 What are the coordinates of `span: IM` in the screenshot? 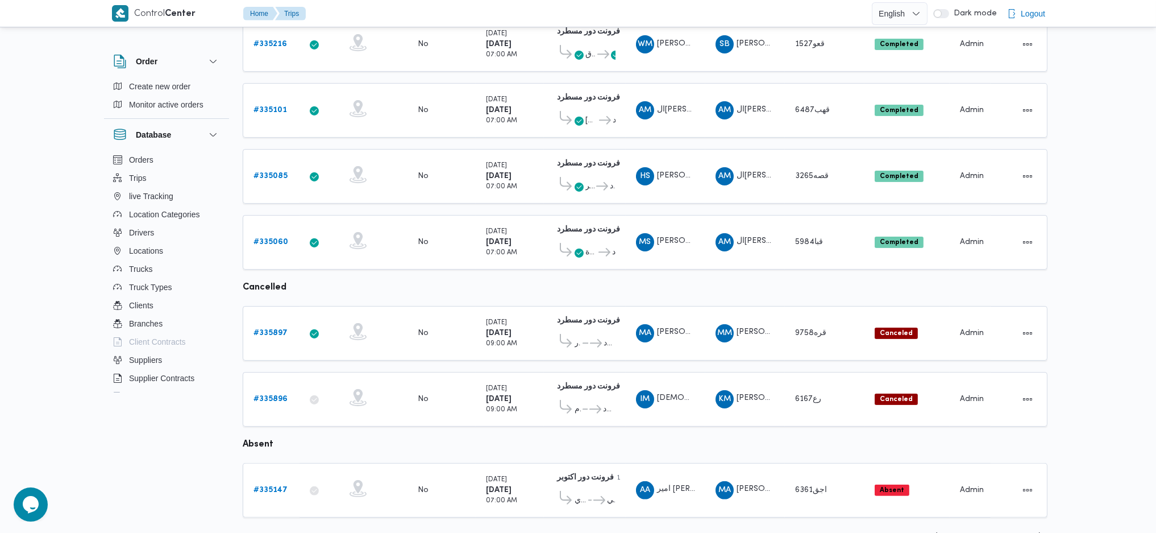 It's located at (645, 399).